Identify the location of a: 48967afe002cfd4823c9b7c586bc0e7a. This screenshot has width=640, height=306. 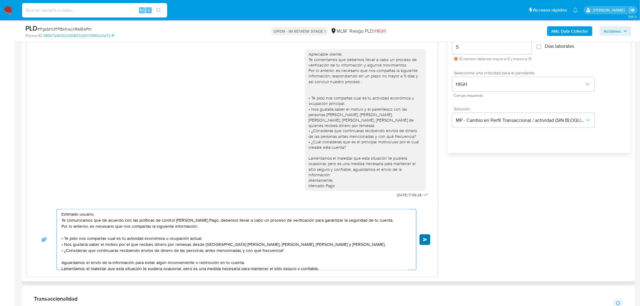
(79, 36).